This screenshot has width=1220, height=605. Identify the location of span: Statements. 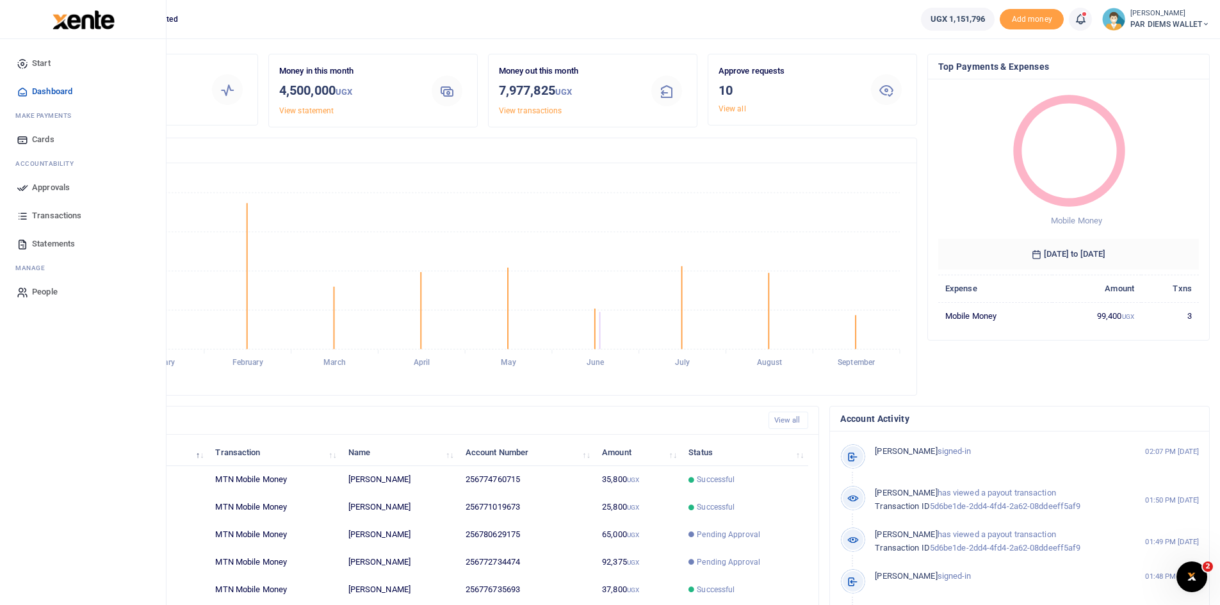
(53, 244).